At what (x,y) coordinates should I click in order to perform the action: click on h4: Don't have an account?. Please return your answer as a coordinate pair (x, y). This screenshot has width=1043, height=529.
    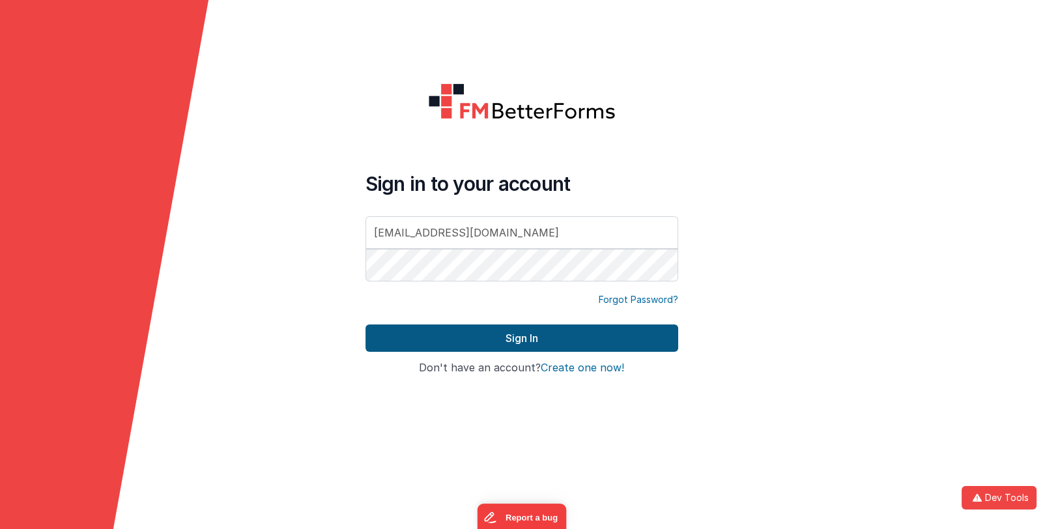
    Looking at the image, I should click on (522, 368).